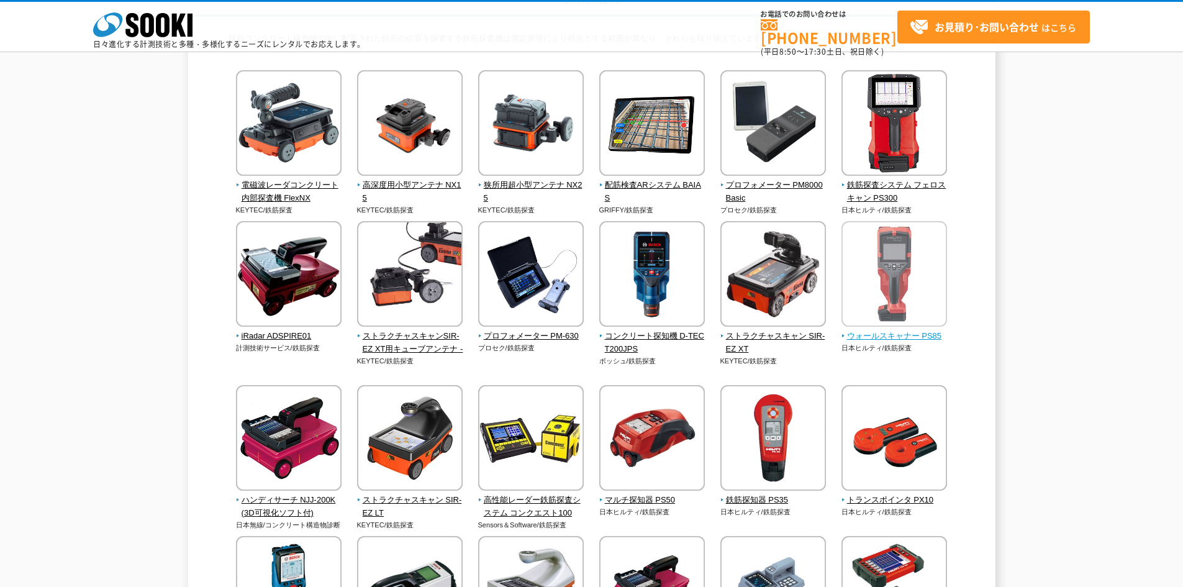 The height and width of the screenshot is (587, 1183). What do you see at coordinates (531, 336) in the screenshot?
I see `span: プロフォメーター PM-630` at bounding box center [531, 336].